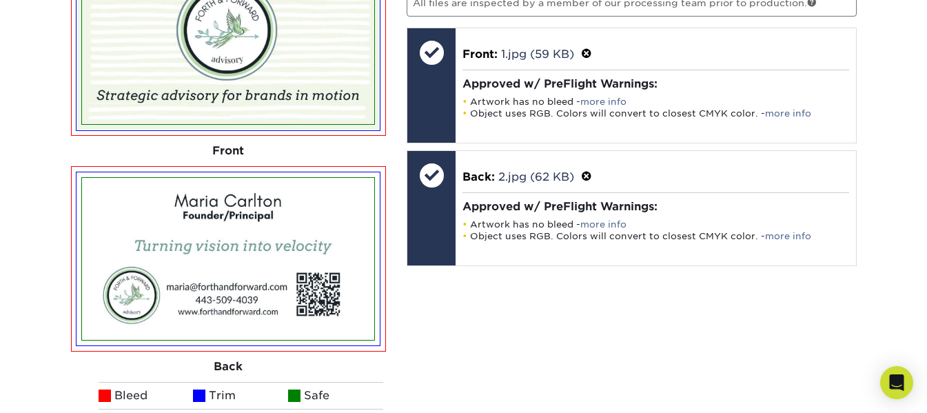 The width and height of the screenshot is (927, 413). I want to click on div: Front, so click(229, 151).